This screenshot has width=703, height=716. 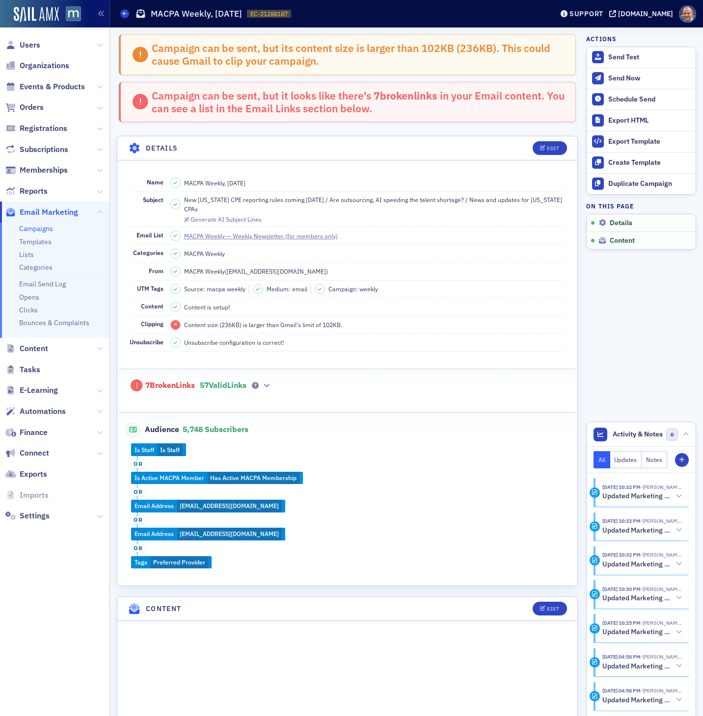 I want to click on div: Export HTML, so click(x=649, y=121).